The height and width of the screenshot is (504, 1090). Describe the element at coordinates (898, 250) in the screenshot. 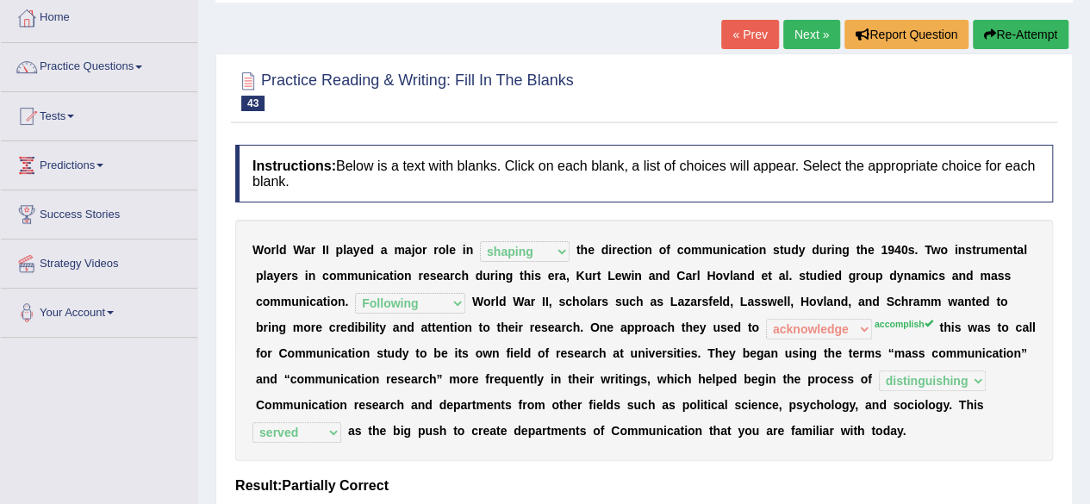

I see `b: 4` at that location.